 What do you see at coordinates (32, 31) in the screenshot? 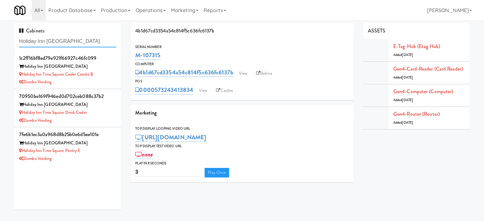
I see `span: Cabinets` at bounding box center [32, 31].